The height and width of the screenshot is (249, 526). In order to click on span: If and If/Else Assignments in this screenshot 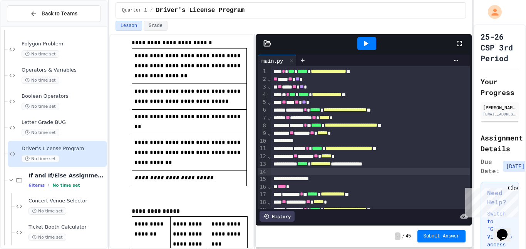, I will do `click(67, 176)`.